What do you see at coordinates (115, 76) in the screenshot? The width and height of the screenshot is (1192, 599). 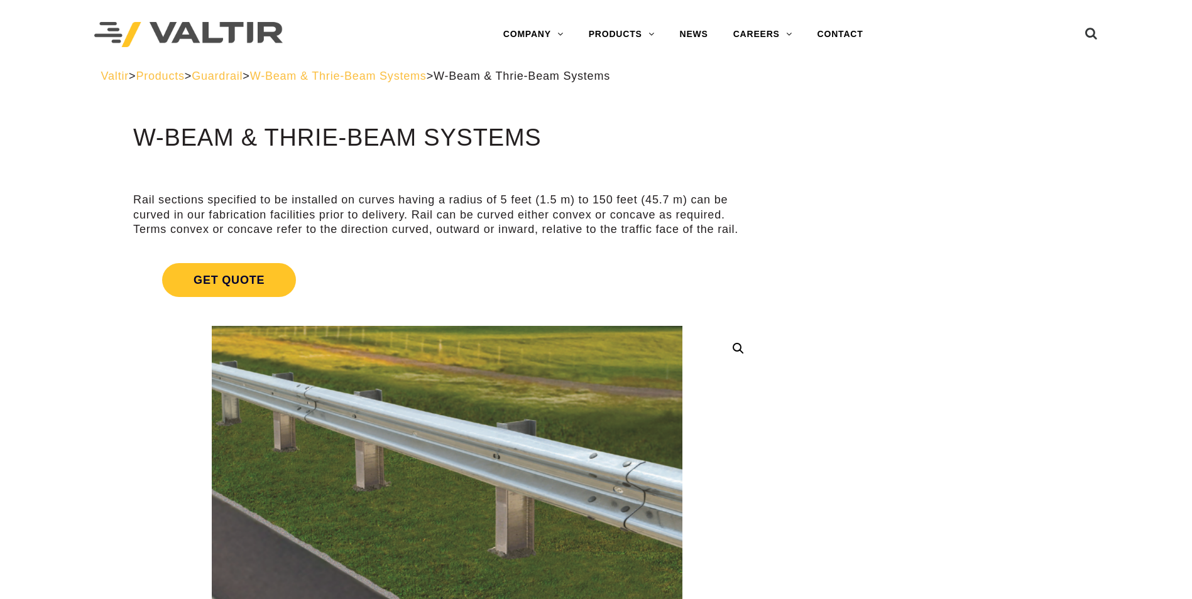 I see `span: Valtir` at bounding box center [115, 76].